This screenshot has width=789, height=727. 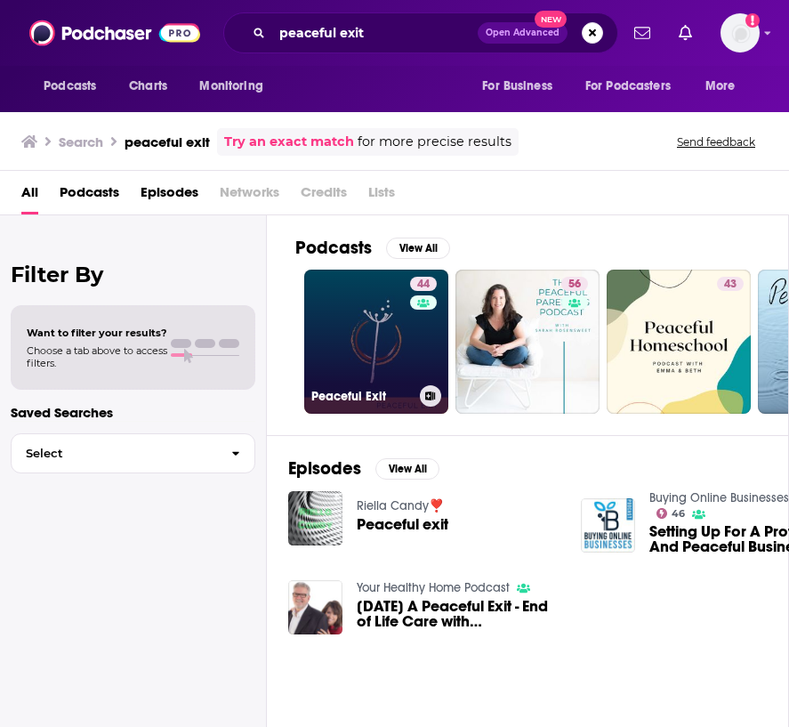 I want to click on h3: Search, so click(x=81, y=141).